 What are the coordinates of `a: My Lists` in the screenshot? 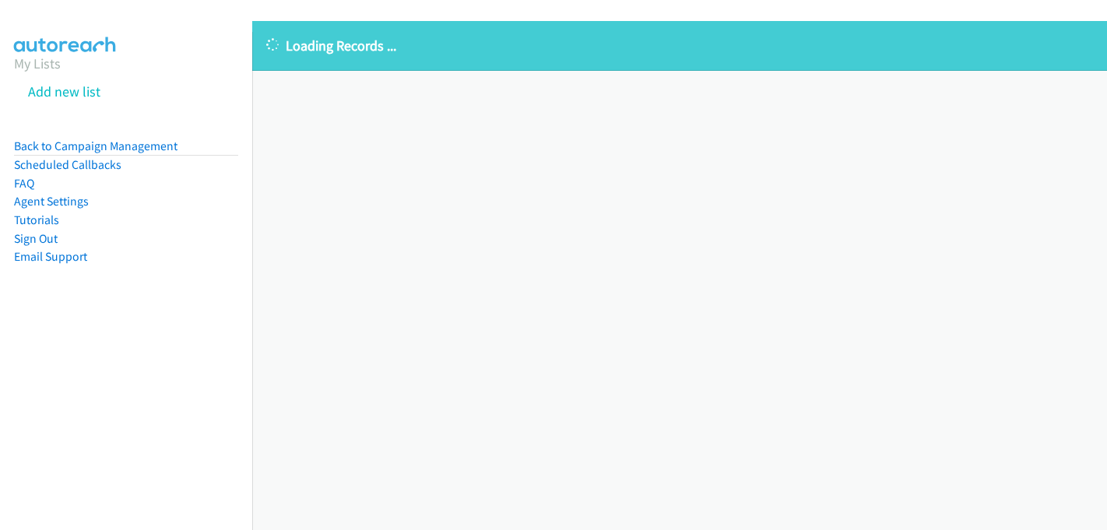 It's located at (37, 63).